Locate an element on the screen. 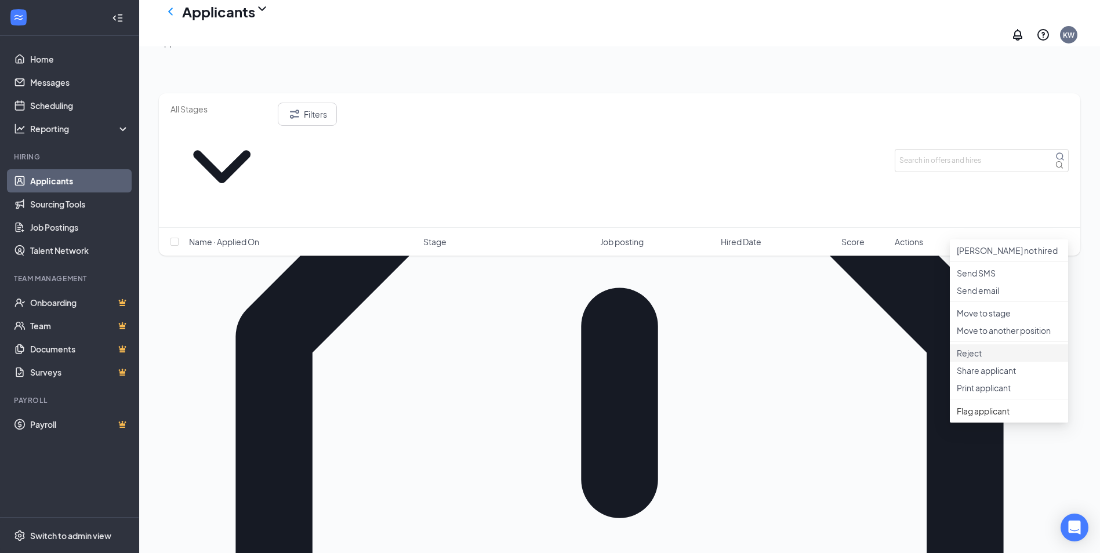 The width and height of the screenshot is (1100, 553). a: Talent Network is located at coordinates (79, 250).